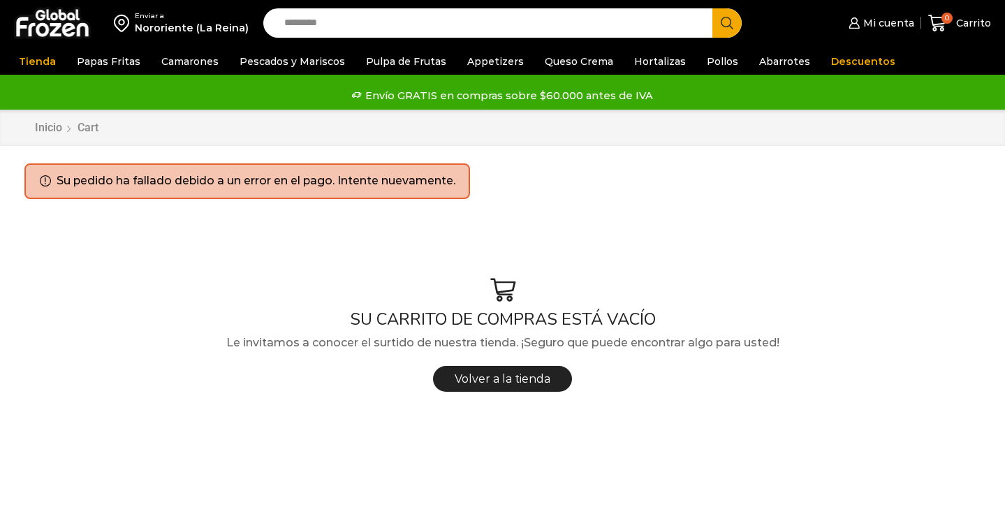 Image resolution: width=1005 pixels, height=507 pixels. What do you see at coordinates (406, 61) in the screenshot?
I see `a: Pulpa de Frutas` at bounding box center [406, 61].